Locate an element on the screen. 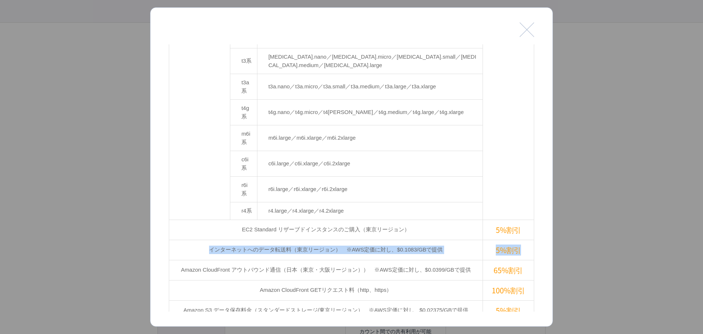  td: EC2 Standard リザーブドインスタンスのご購入（東京リージョン） is located at coordinates (326, 229).